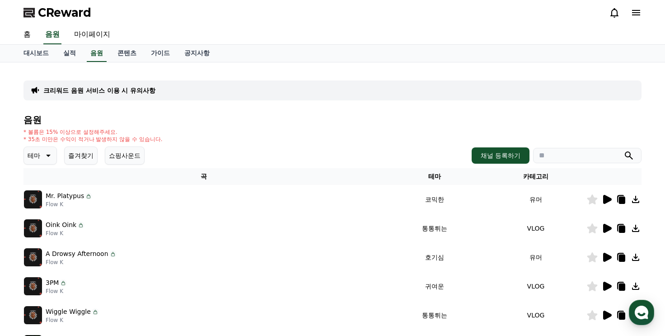  What do you see at coordinates (127, 53) in the screenshot?
I see `a: 콘텐츠` at bounding box center [127, 53].